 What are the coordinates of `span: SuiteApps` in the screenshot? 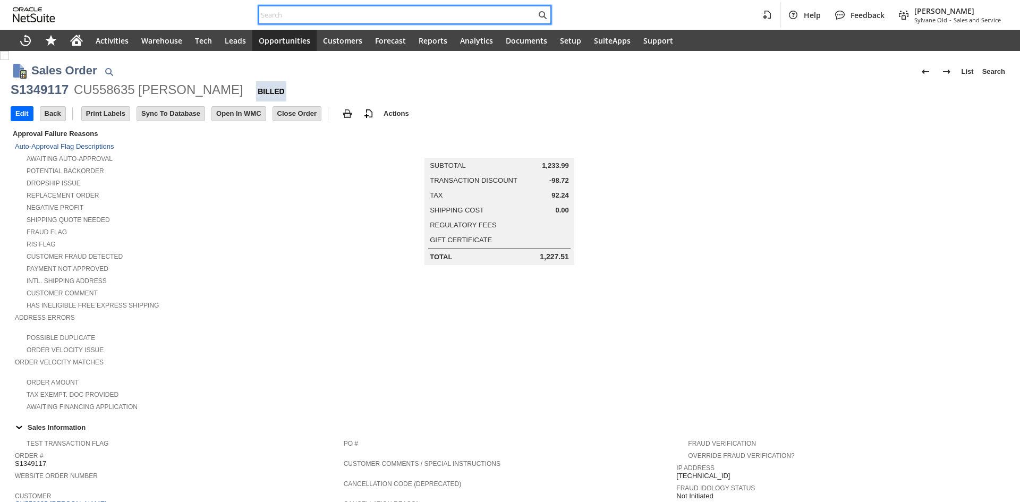 It's located at (612, 40).